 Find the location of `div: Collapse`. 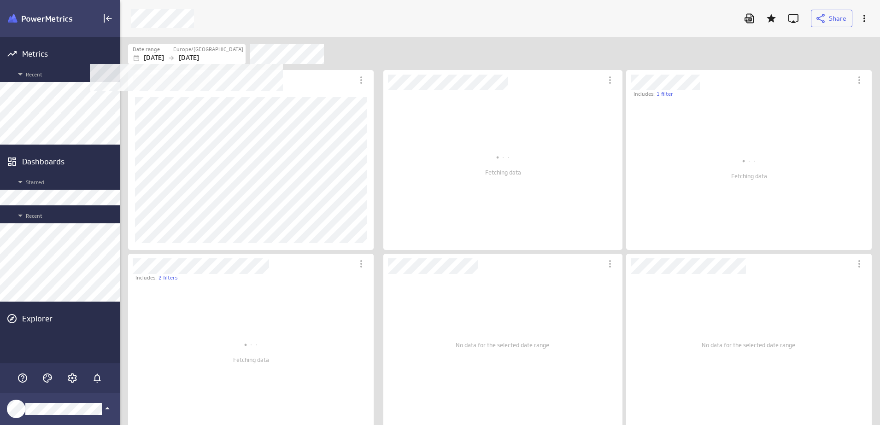

div: Collapse is located at coordinates (108, 18).